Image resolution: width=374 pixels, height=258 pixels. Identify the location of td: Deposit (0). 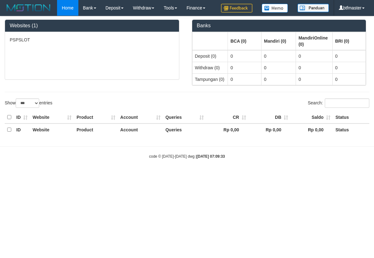
(210, 56).